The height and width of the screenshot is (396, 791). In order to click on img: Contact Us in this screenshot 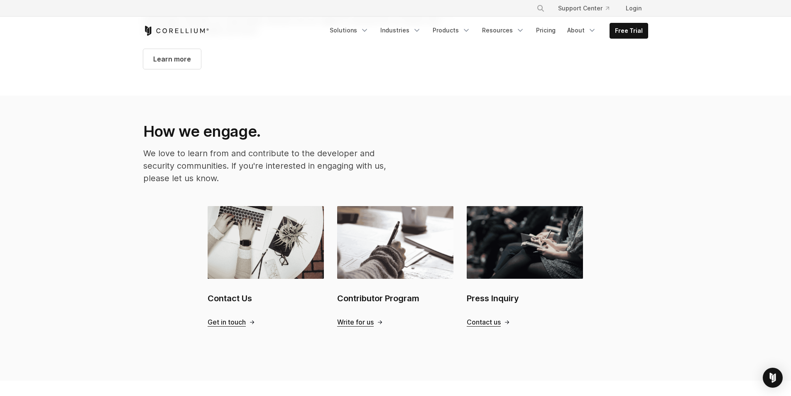, I will do `click(266, 242)`.